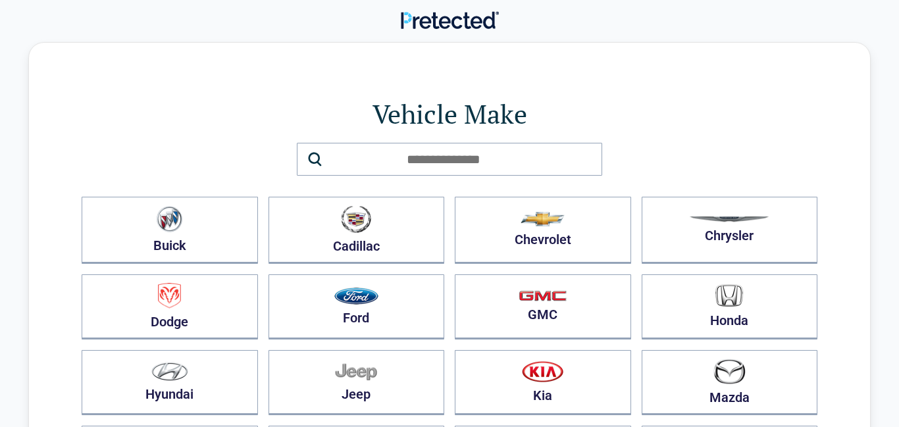  Describe the element at coordinates (730, 383) in the screenshot. I see `button: Mazda` at that location.